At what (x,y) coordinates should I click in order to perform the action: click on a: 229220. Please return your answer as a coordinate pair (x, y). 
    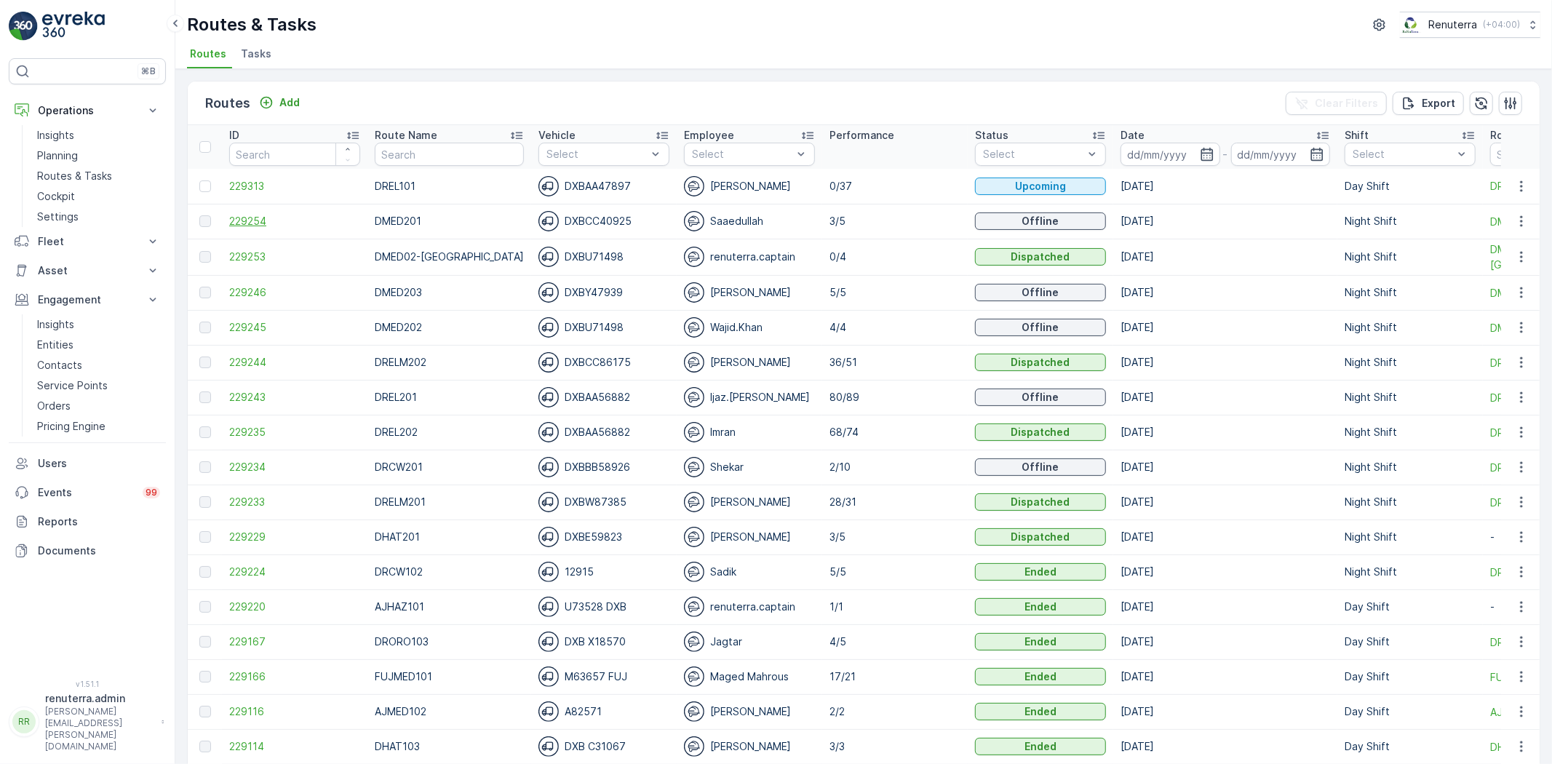
    Looking at the image, I should click on (295, 607).